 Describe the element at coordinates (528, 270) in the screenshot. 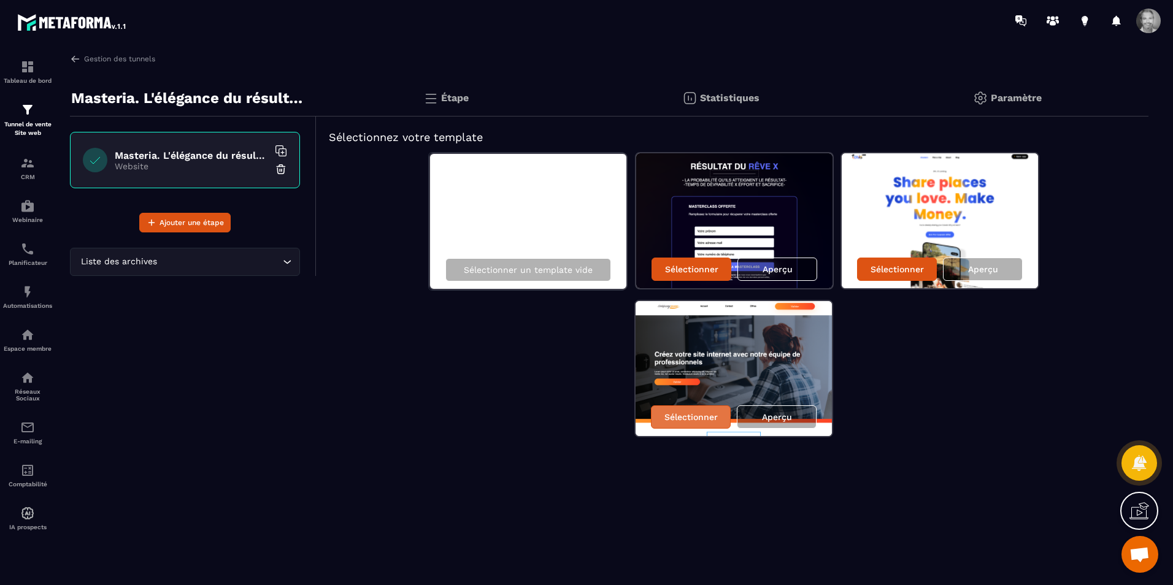

I see `p: Sélectionner un template vide` at that location.